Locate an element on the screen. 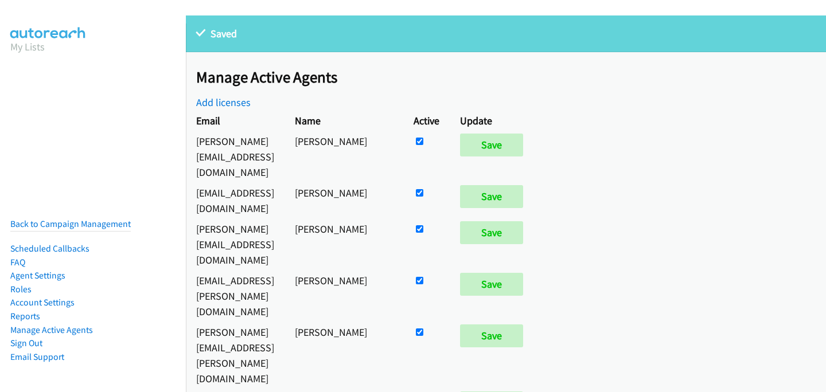  p: Saved is located at coordinates (506, 33).